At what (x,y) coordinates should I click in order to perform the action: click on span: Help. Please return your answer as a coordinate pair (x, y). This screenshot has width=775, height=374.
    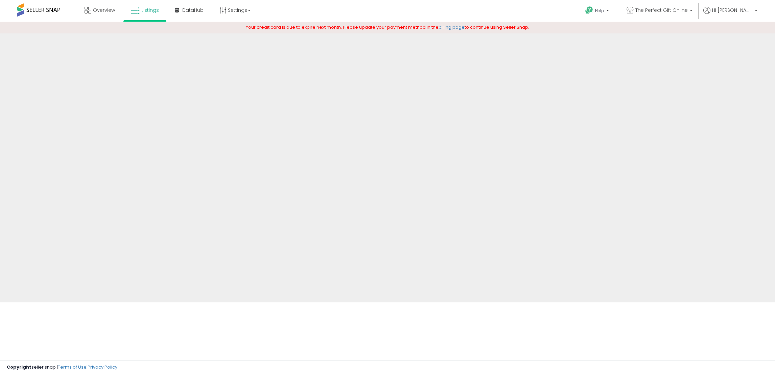
    Looking at the image, I should click on (599, 10).